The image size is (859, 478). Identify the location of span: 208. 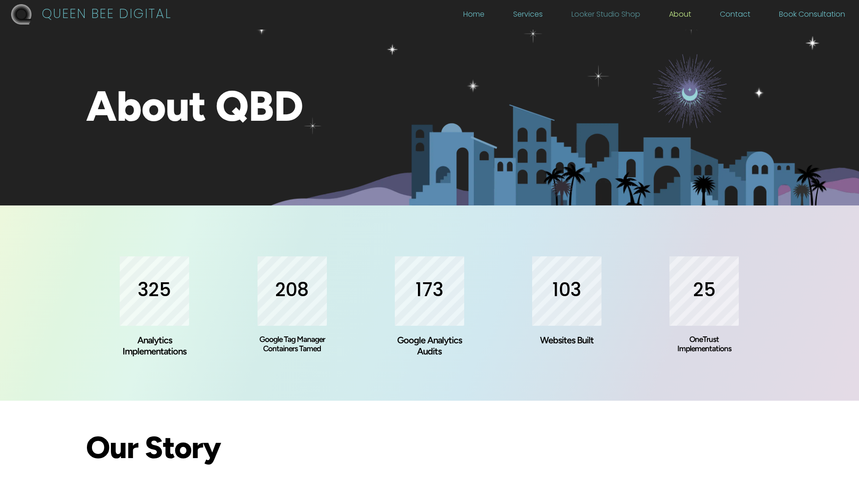
(292, 291).